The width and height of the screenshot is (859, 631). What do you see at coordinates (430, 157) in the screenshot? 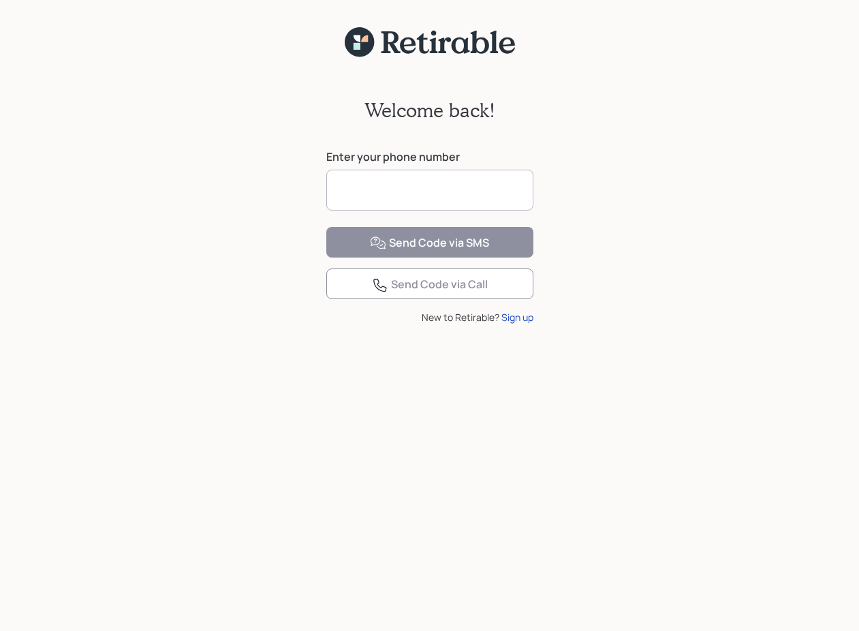
I see `label: Enter your phone number` at bounding box center [430, 157].